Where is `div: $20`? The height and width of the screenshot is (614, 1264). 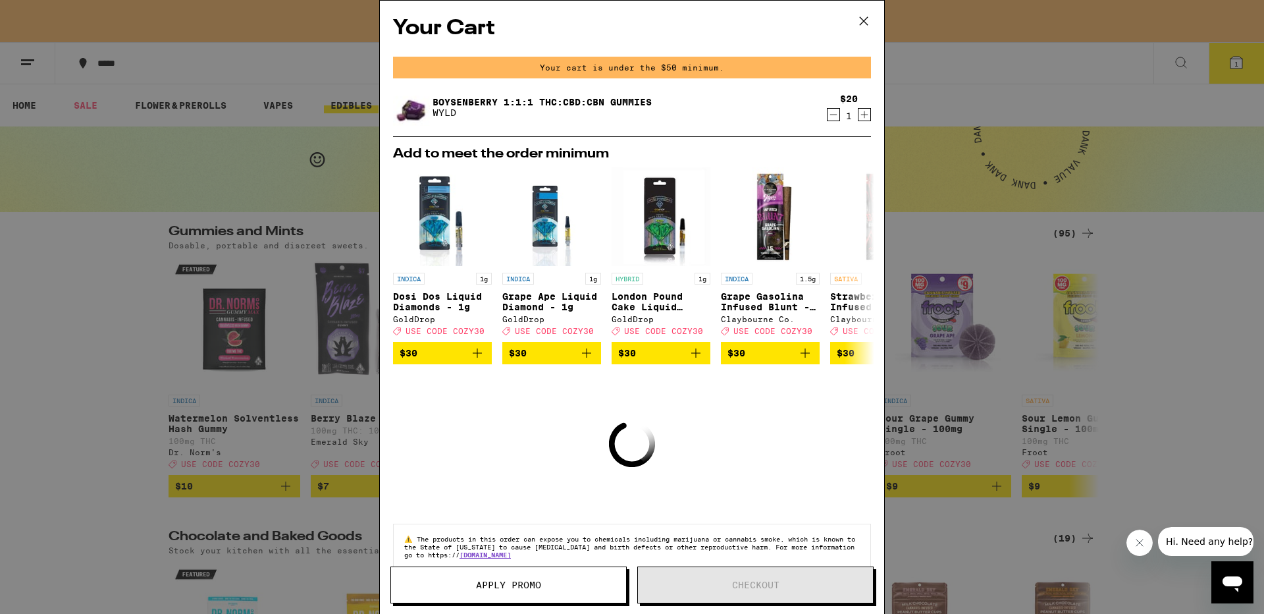
div: $20 is located at coordinates (849, 99).